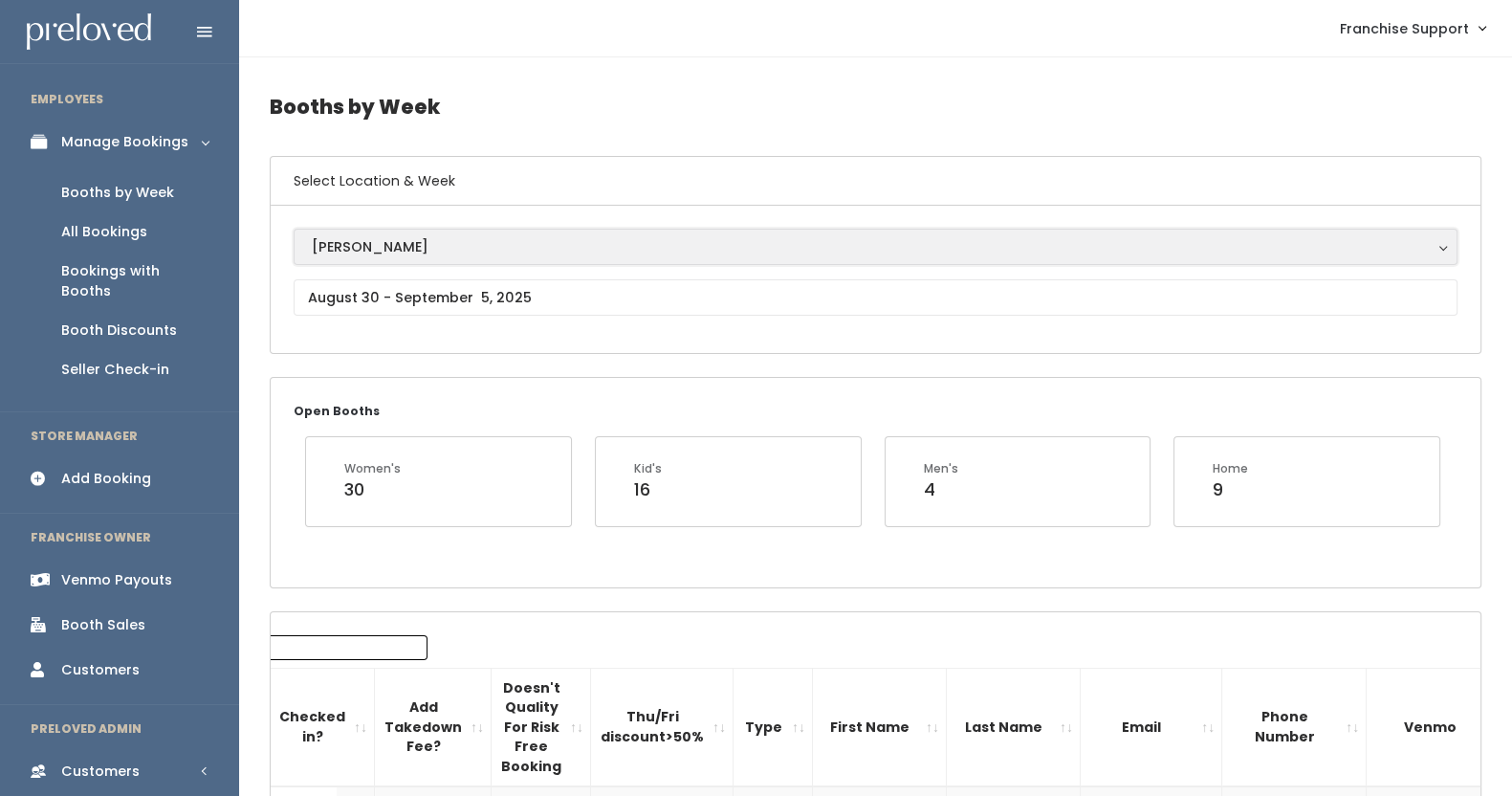 This screenshot has height=796, width=1512. I want to click on th: Doesn't Quality For Risk Free Booking : activate to sort column ascending, so click(542, 728).